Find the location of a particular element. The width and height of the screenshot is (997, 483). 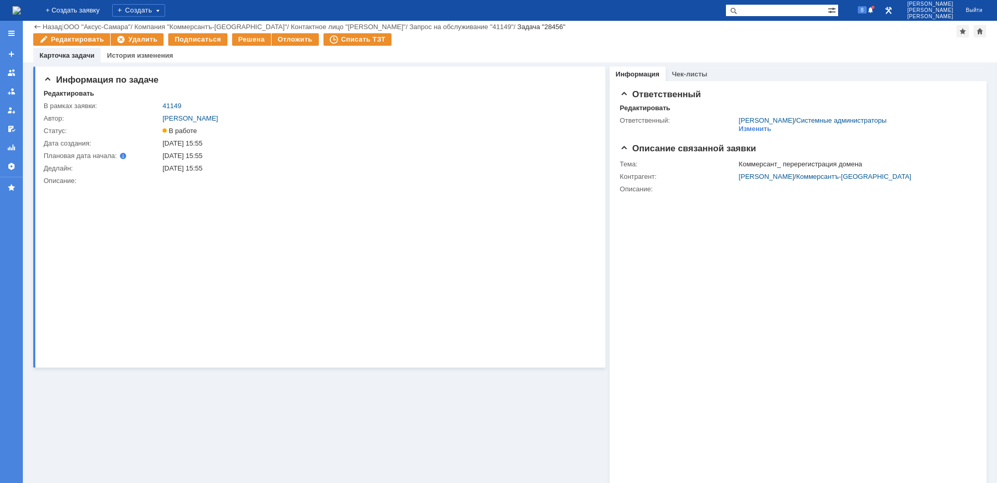

span: Расширенный поиск is located at coordinates (833, 9).